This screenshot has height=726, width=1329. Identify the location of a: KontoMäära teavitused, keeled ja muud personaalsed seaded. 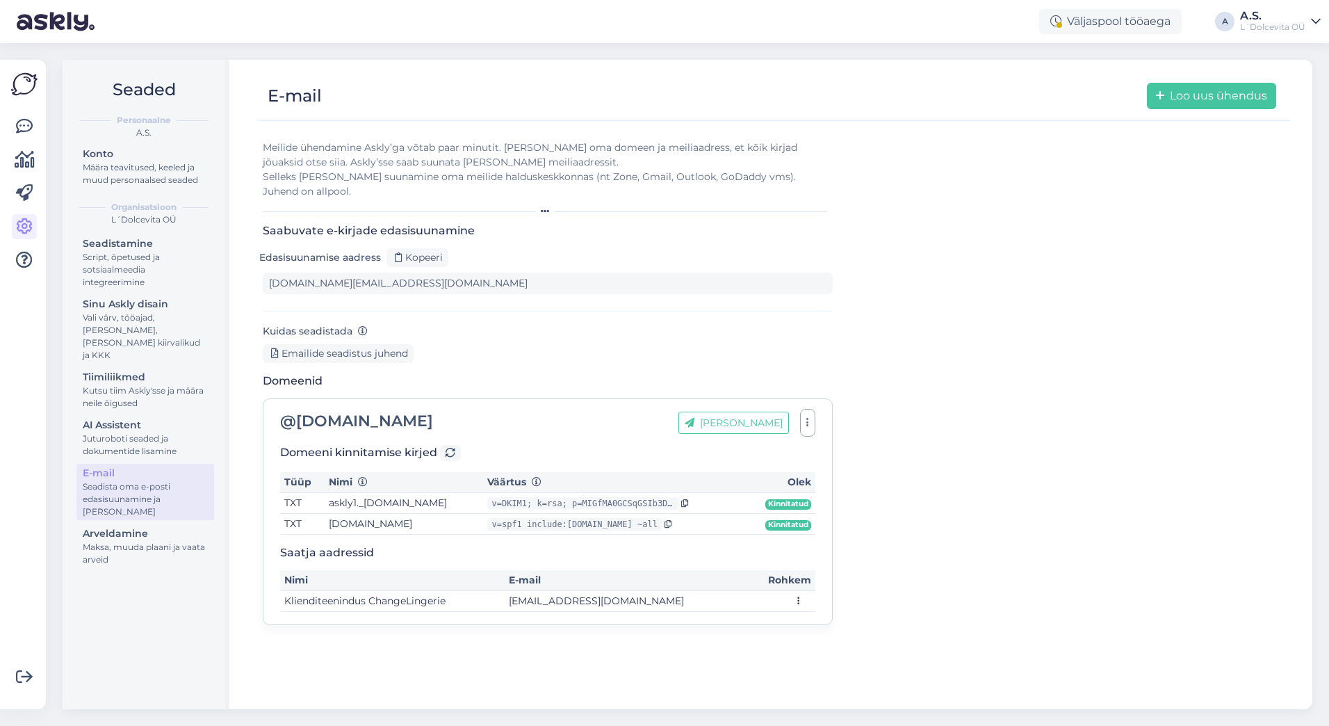
(145, 166).